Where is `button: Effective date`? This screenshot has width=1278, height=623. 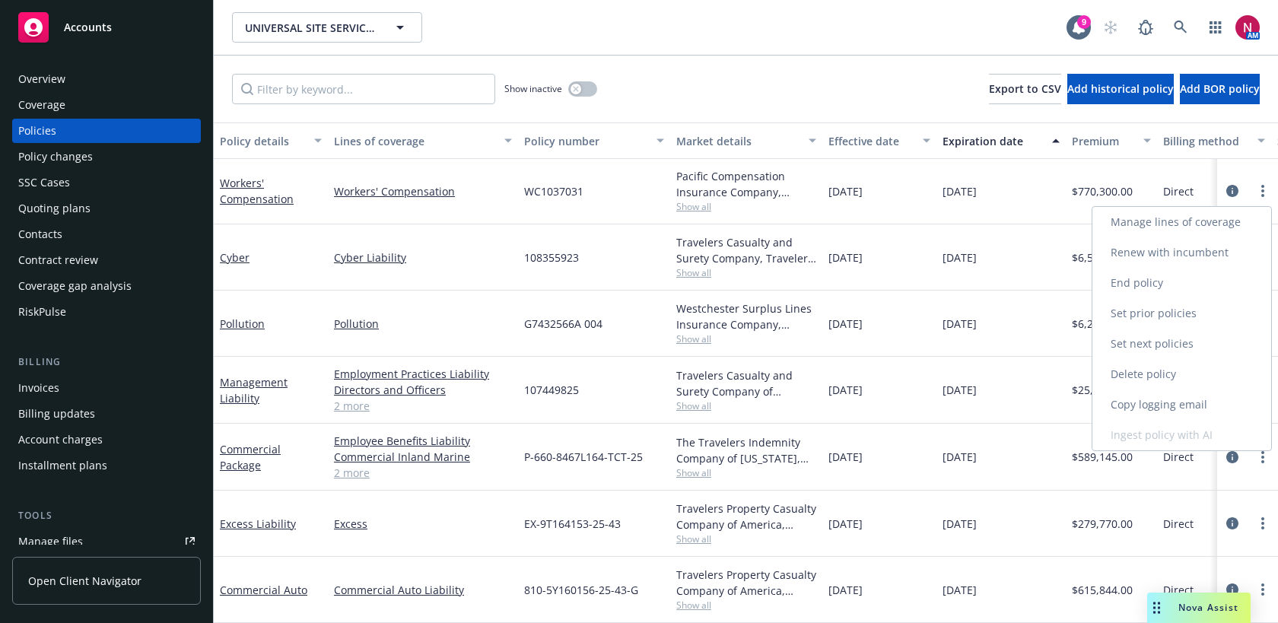 button: Effective date is located at coordinates (879, 141).